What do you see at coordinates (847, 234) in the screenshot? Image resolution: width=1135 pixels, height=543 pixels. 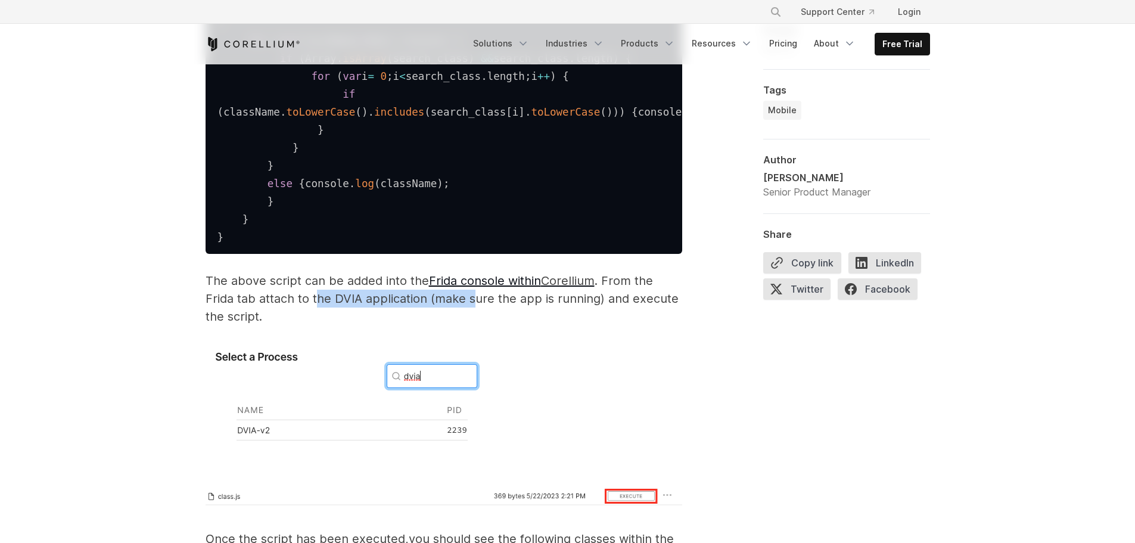 I see `div: Share` at bounding box center [847, 234].